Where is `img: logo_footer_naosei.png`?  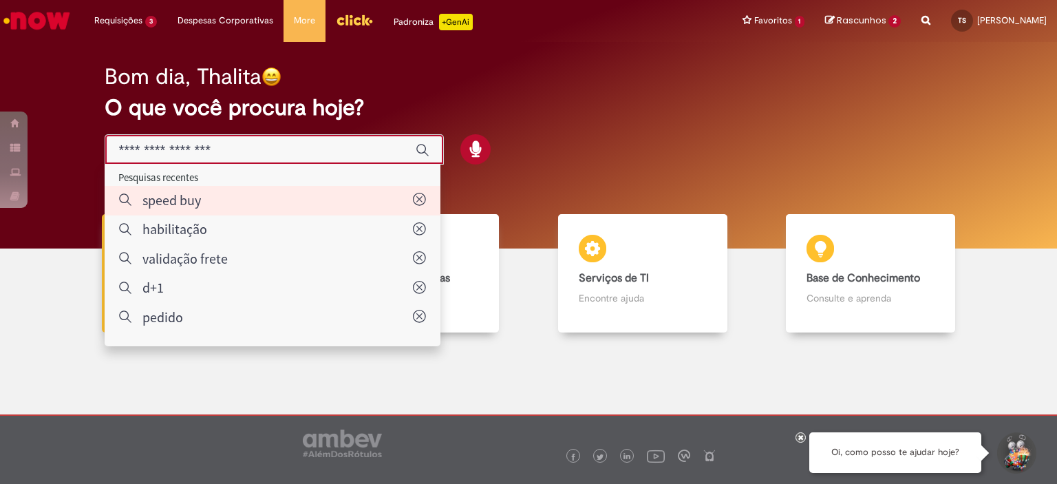 img: logo_footer_naosei.png is located at coordinates (709, 455).